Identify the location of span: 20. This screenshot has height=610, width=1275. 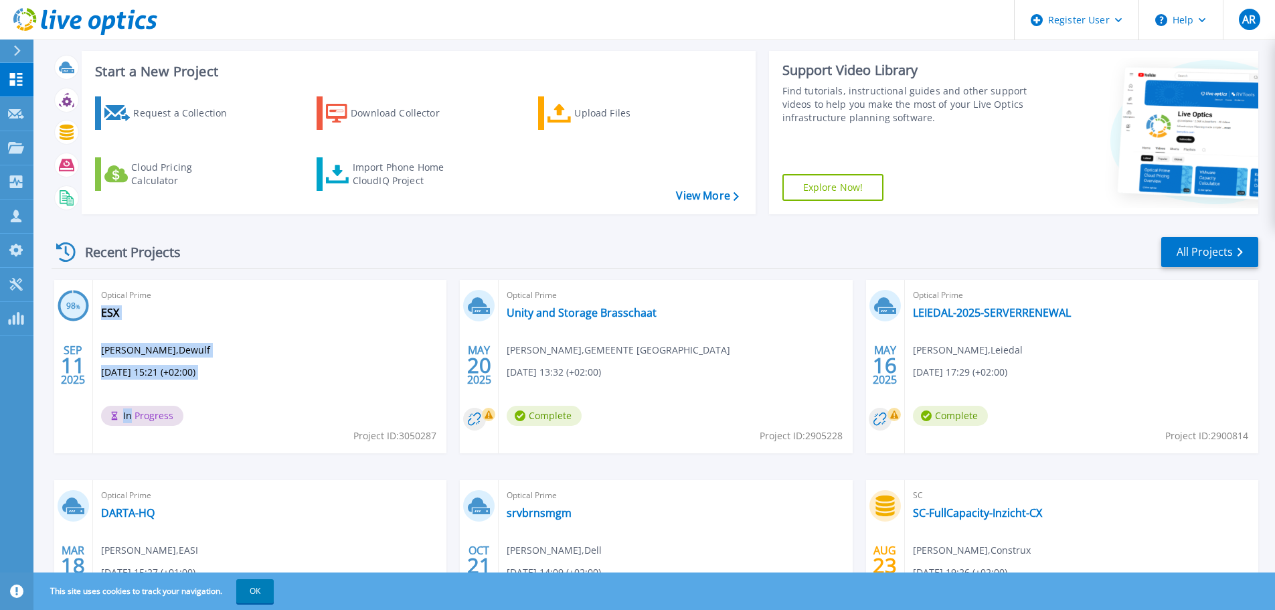
(479, 365).